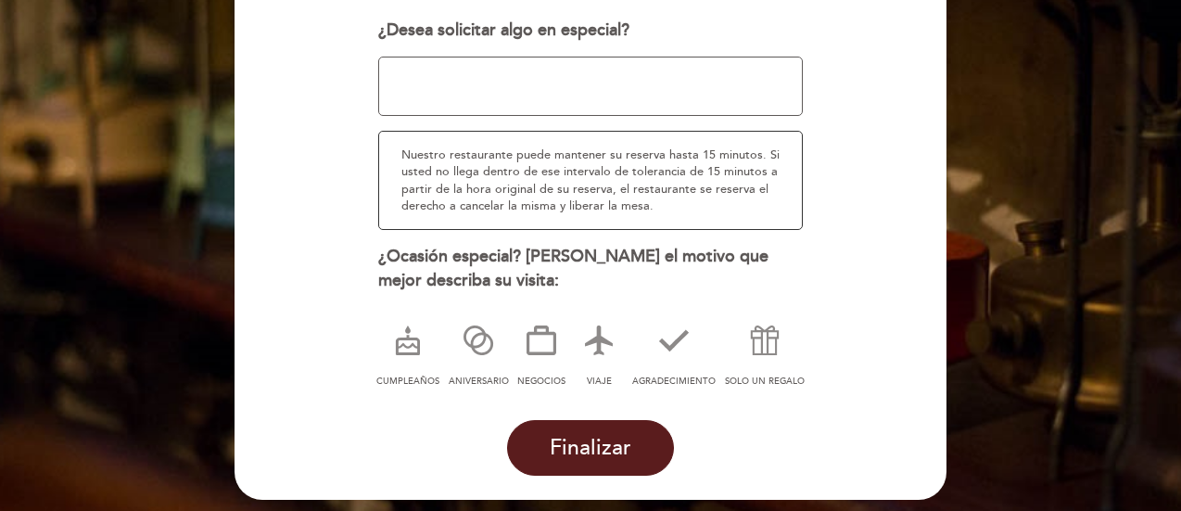 The image size is (1181, 511). I want to click on span: ANIVERSARIO, so click(478, 381).